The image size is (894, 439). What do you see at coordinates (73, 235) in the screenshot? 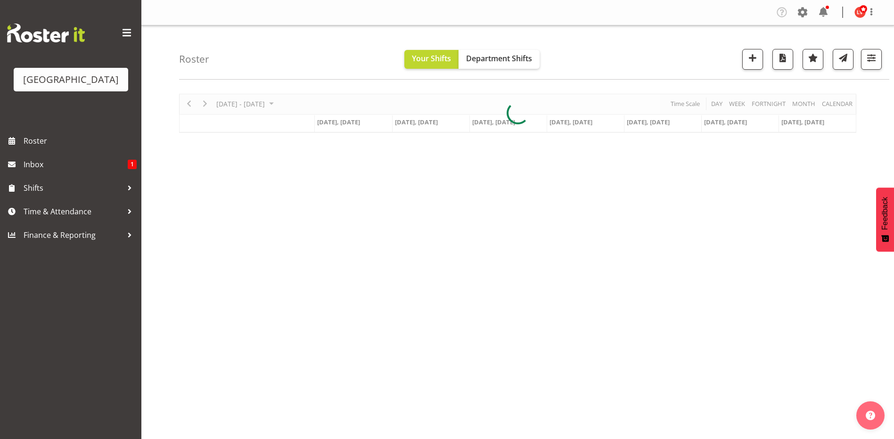
I see `span: Finance & Reporting` at bounding box center [73, 235].